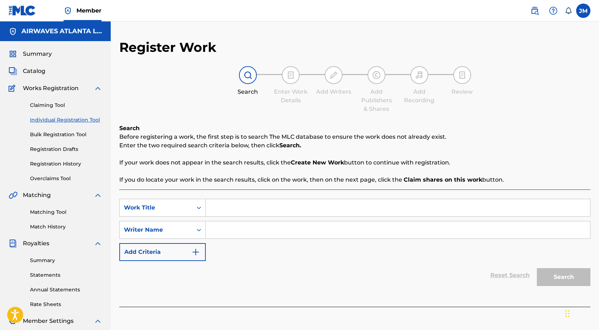  I want to click on img: step indicator icon for Add Publishers & Shares, so click(377, 75).